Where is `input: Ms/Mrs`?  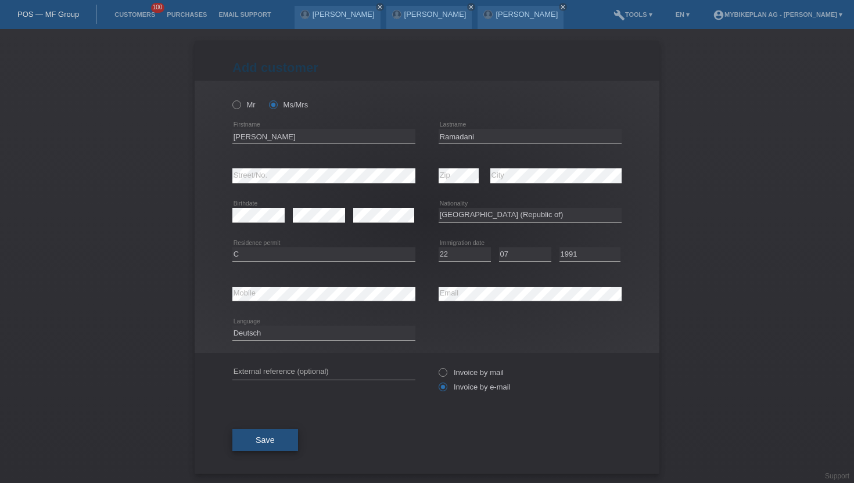
input: Ms/Mrs is located at coordinates (272, 104).